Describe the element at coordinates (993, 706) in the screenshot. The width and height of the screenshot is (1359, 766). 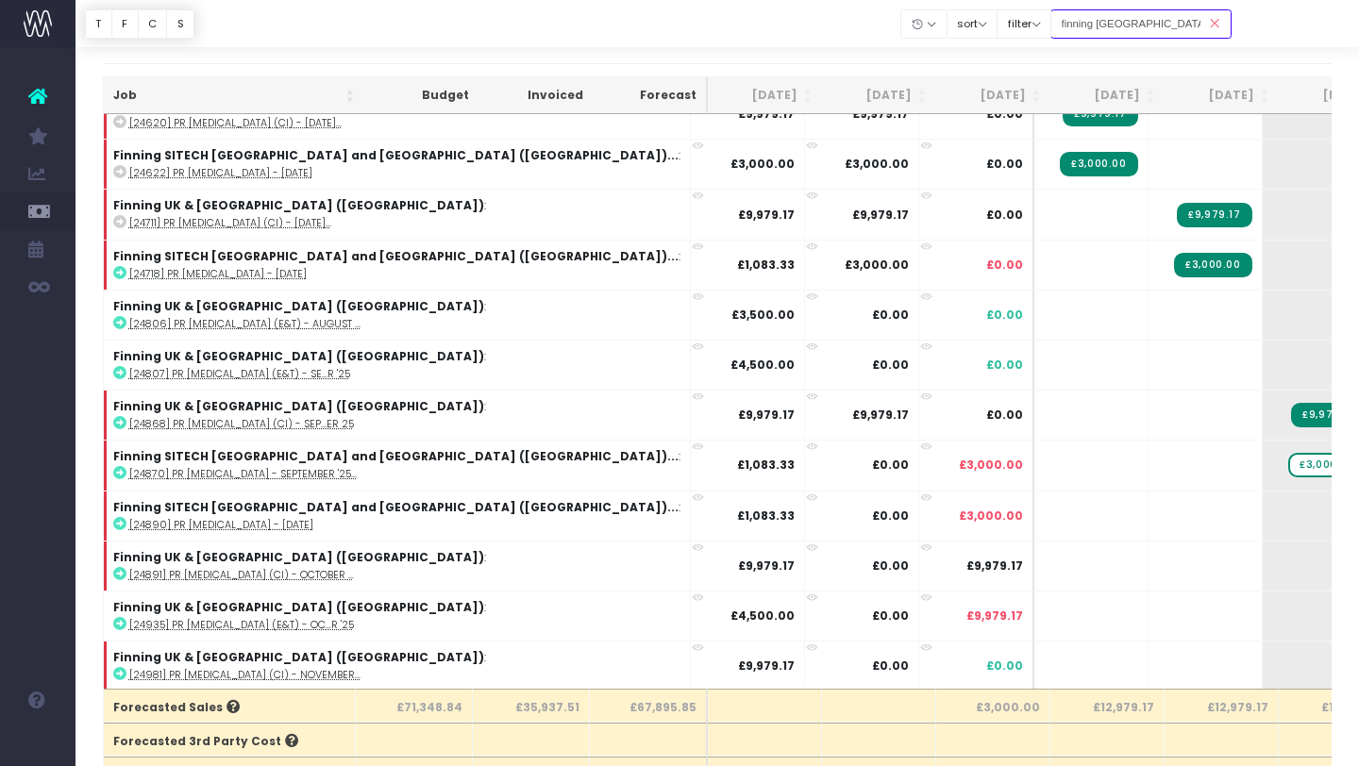
I see `th: £3,000.00` at that location.